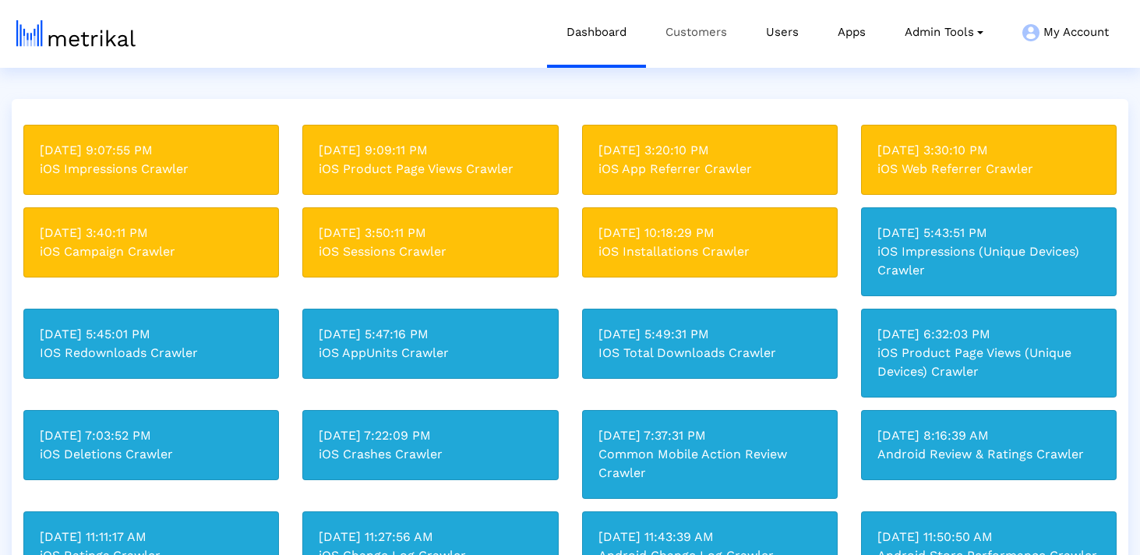 Image resolution: width=1140 pixels, height=555 pixels. What do you see at coordinates (430, 353) in the screenshot?
I see `div: iOS AppUnits Crawler` at bounding box center [430, 353].